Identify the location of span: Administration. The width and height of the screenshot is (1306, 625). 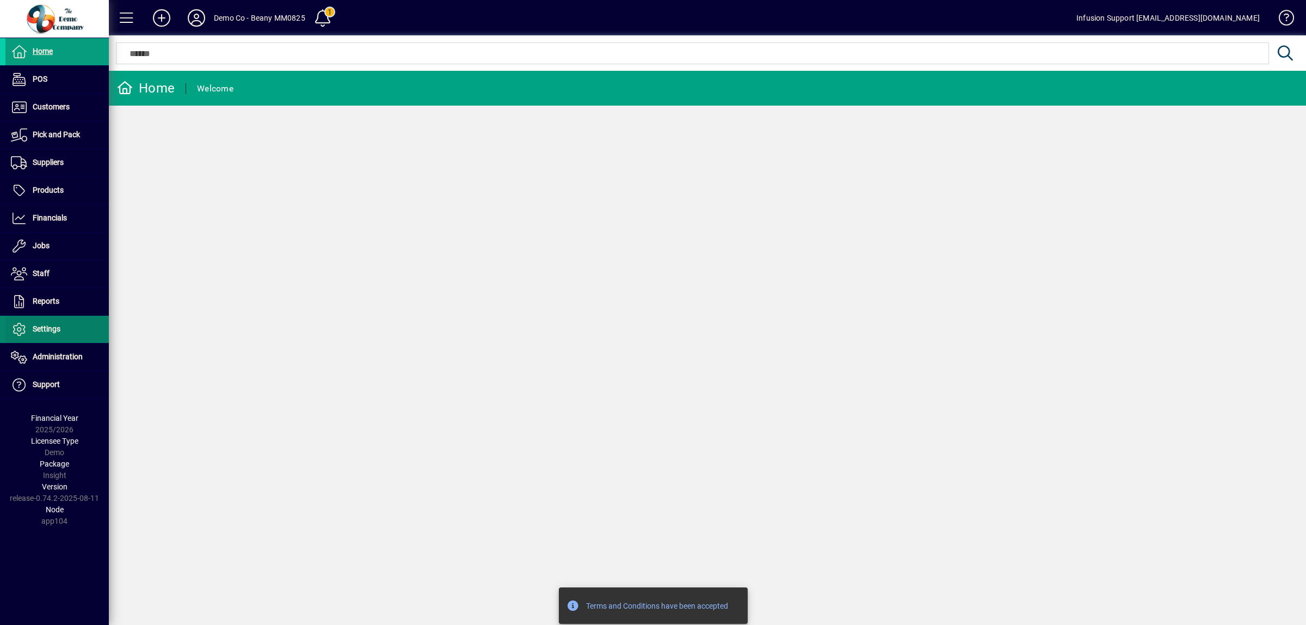
(58, 356).